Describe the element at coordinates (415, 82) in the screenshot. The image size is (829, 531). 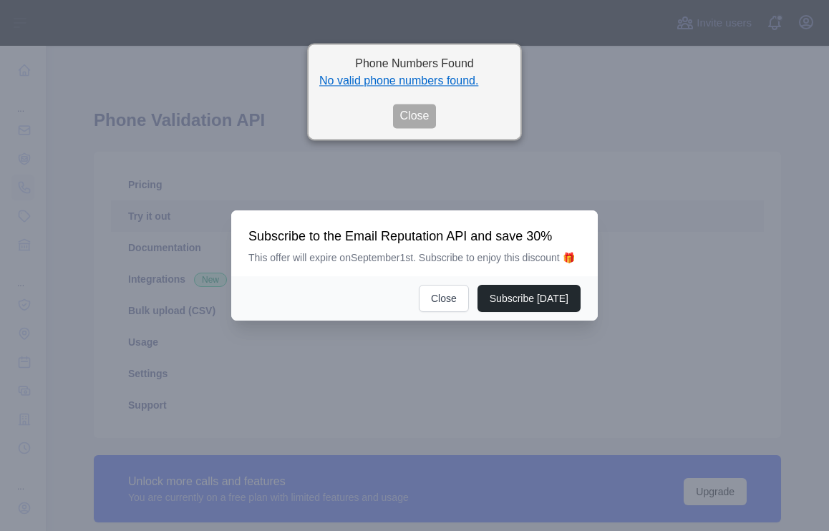
I see `li: No valid phone numbers found.` at that location.